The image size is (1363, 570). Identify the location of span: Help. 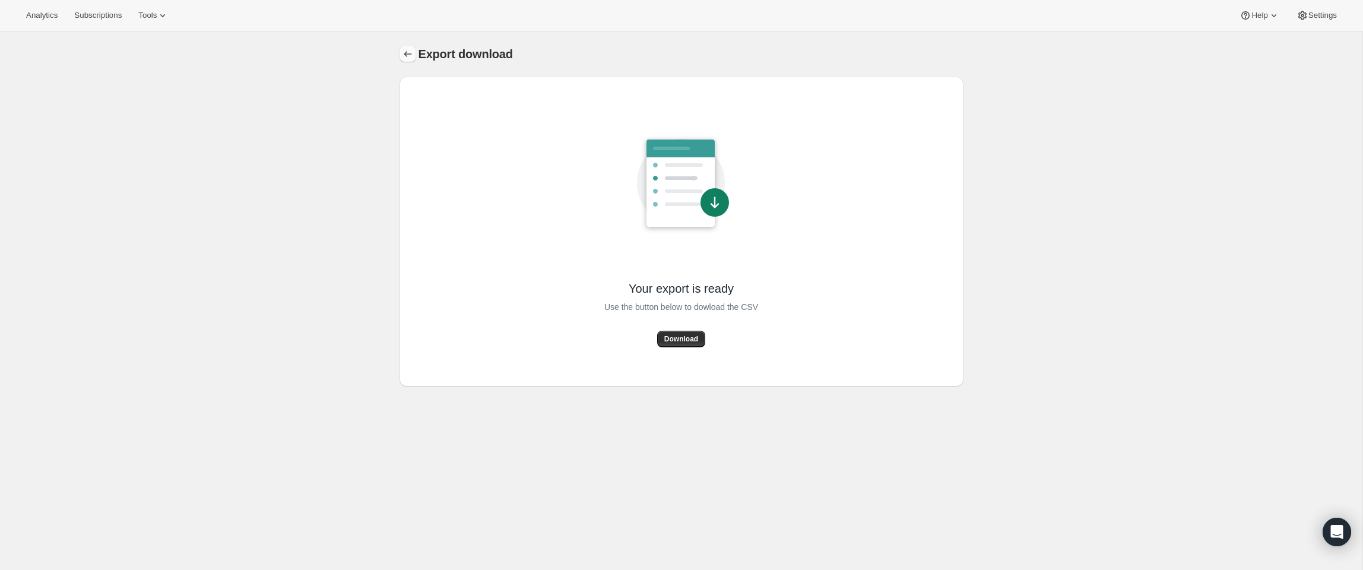
(1259, 15).